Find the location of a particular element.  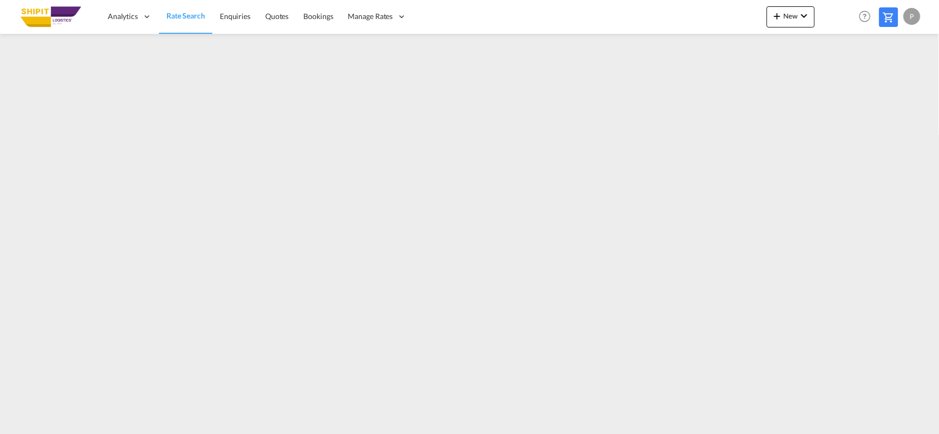

md-icon: icon-chevron-down is located at coordinates (805, 16).